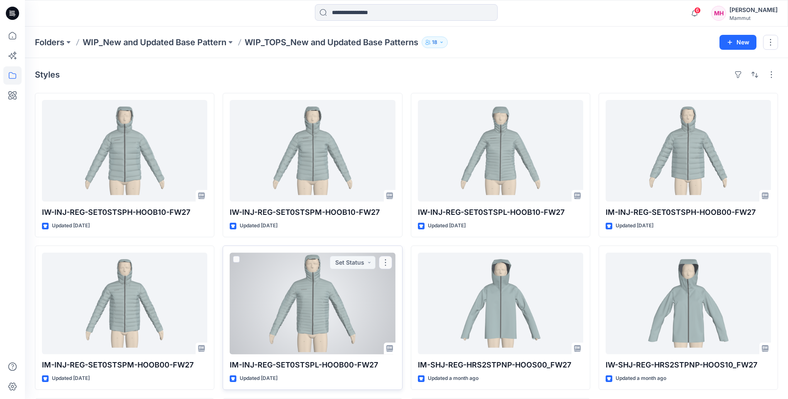 The height and width of the screenshot is (399, 788). What do you see at coordinates (312, 304) in the screenshot?
I see `a: IM-INJ-REG-SET0STSPL-HOOB00-FW27` at bounding box center [312, 304].